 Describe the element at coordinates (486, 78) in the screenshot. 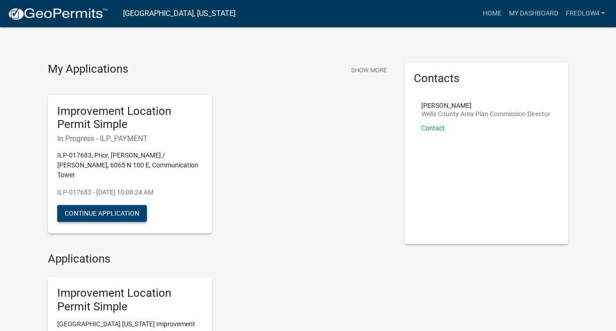

I see `h5: Contacts` at that location.